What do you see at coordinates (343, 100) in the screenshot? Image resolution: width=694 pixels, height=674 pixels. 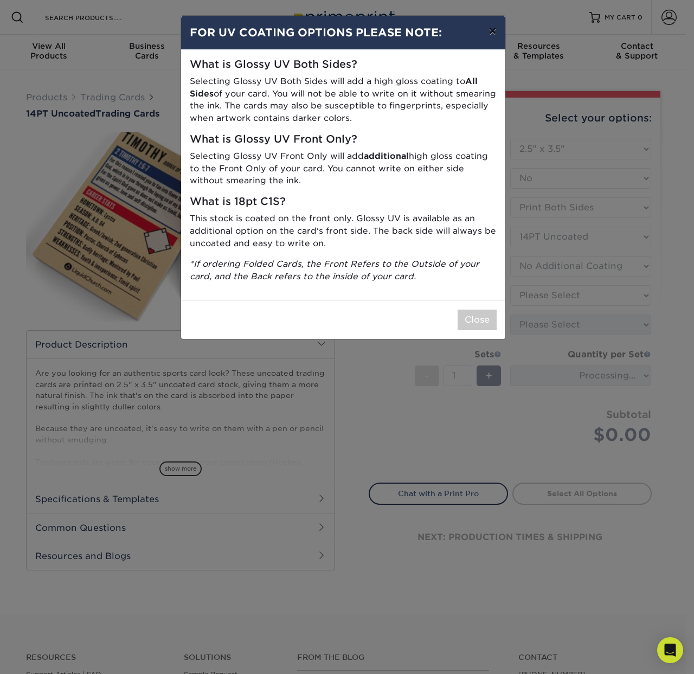 I see `p: Selecting Glossy UV Both Sides will add a high gloss coating to of your card. You will not be abl...` at bounding box center [343, 100].